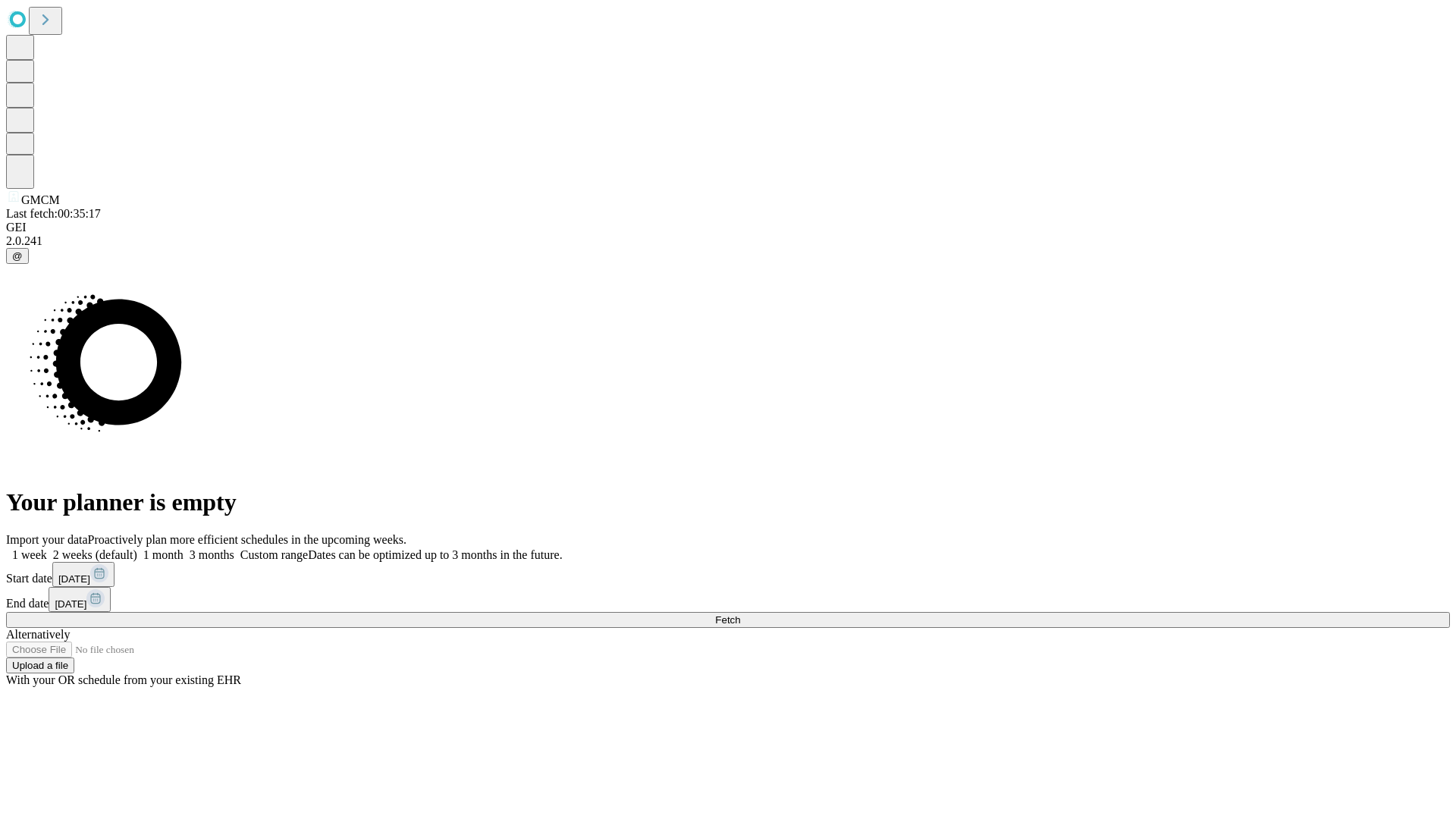 The image size is (1456, 819). I want to click on span: Import your data, so click(47, 540).